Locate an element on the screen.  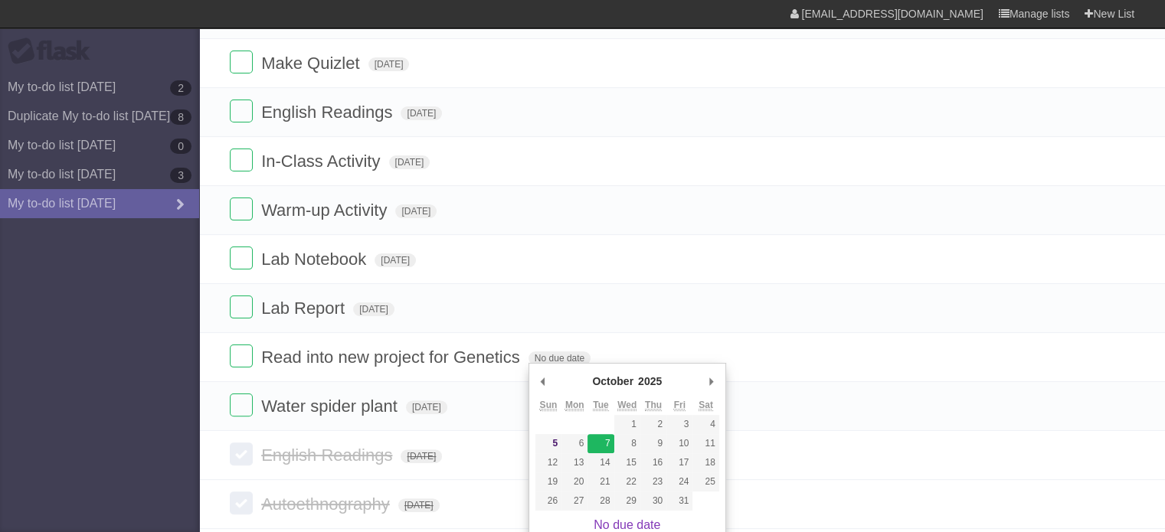
button: Next Month is located at coordinates (711, 381).